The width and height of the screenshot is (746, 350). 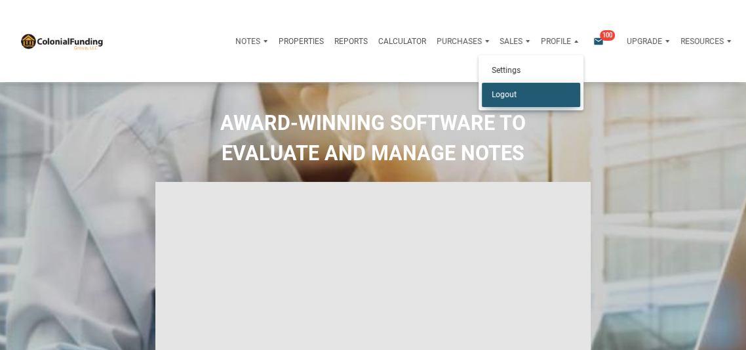 What do you see at coordinates (706, 41) in the screenshot?
I see `button: Resources` at bounding box center [706, 41].